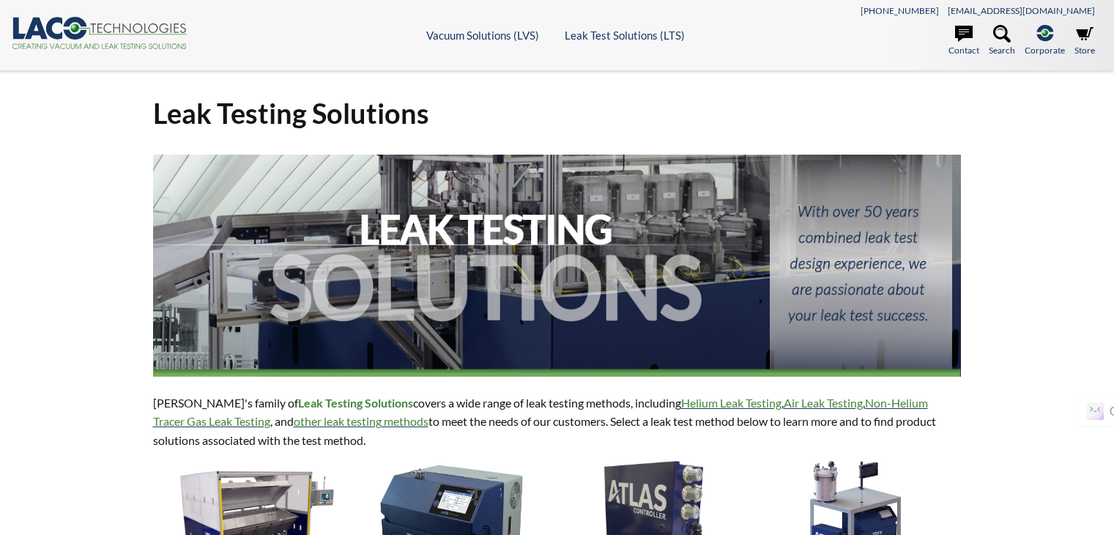  Describe the element at coordinates (1045, 50) in the screenshot. I see `span: Corporate` at that location.